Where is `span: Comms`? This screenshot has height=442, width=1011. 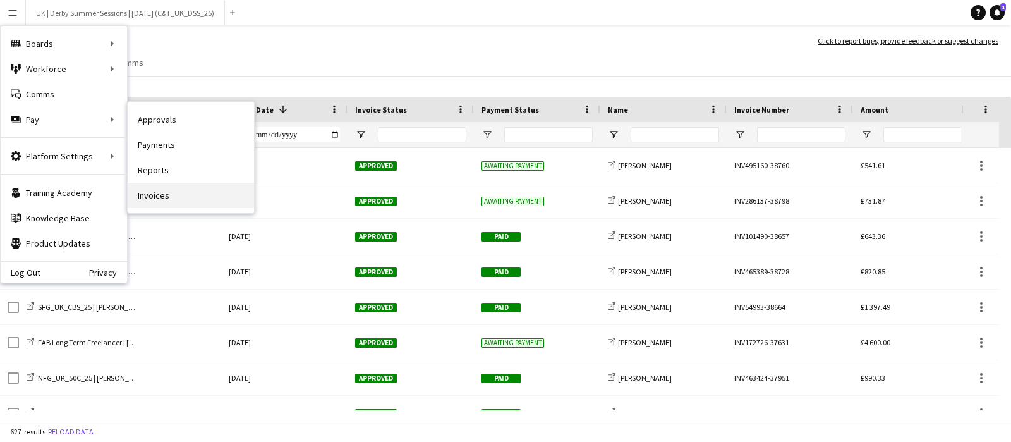
span: Comms is located at coordinates (129, 63).